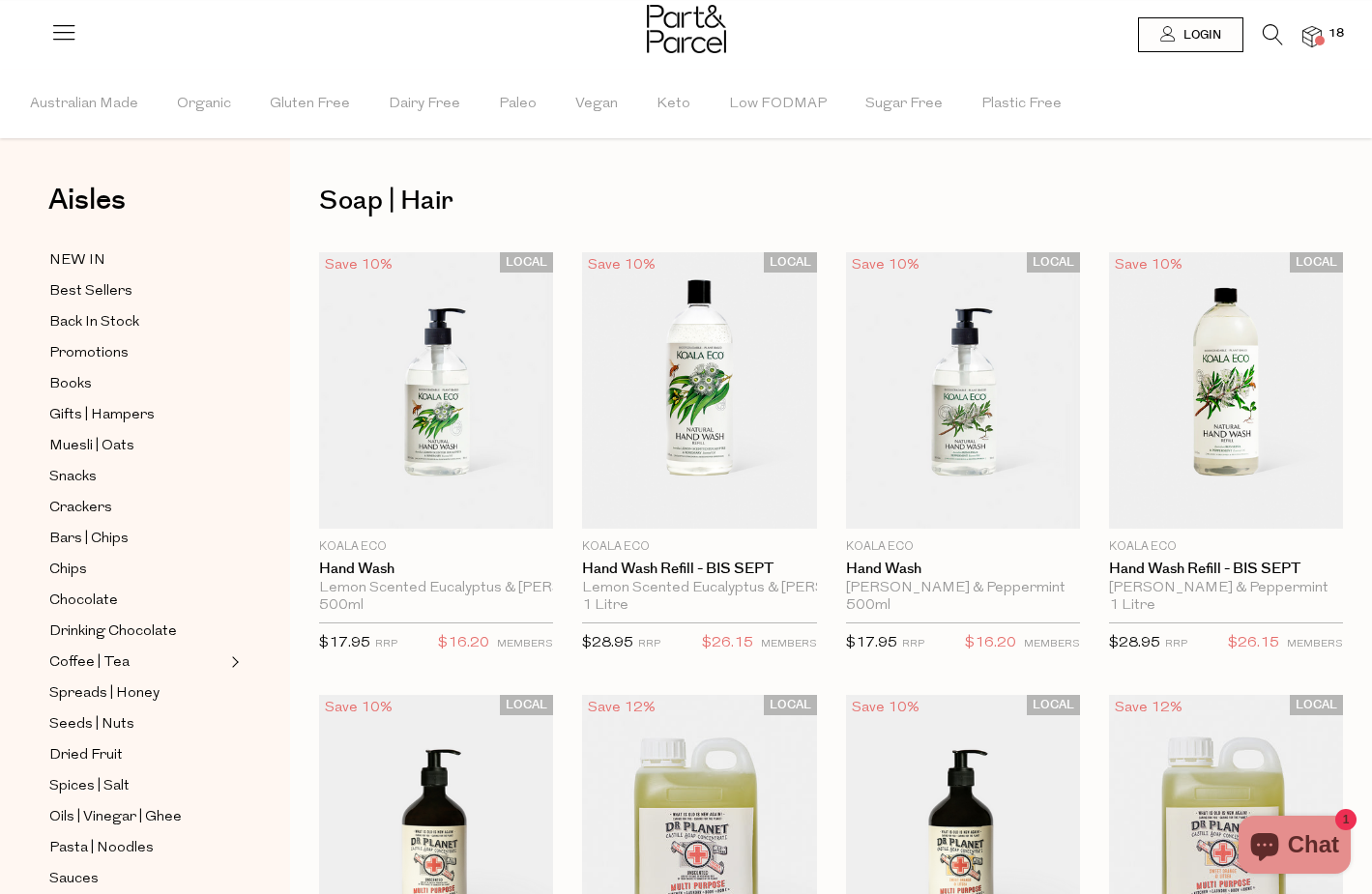 Image resolution: width=1372 pixels, height=894 pixels. Describe the element at coordinates (137, 538) in the screenshot. I see `a: Bars | Chips` at that location.